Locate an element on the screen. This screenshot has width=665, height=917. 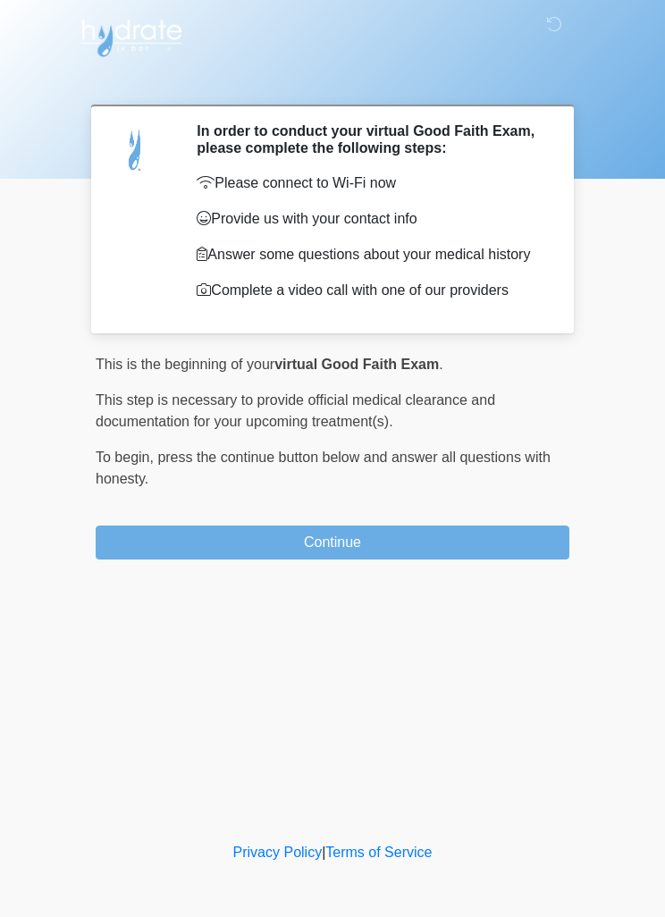
strong: virtual Good Faith Exam is located at coordinates (357, 364).